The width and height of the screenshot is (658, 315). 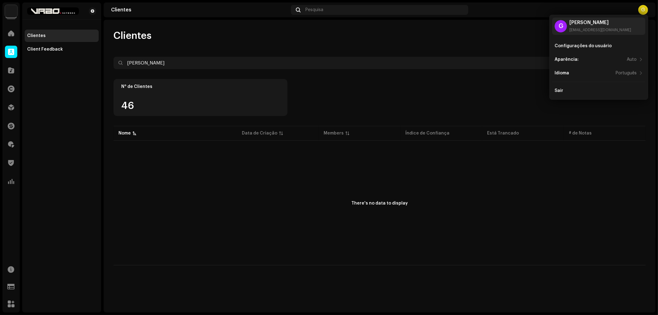 I want to click on span: Pesquisa, so click(x=314, y=10).